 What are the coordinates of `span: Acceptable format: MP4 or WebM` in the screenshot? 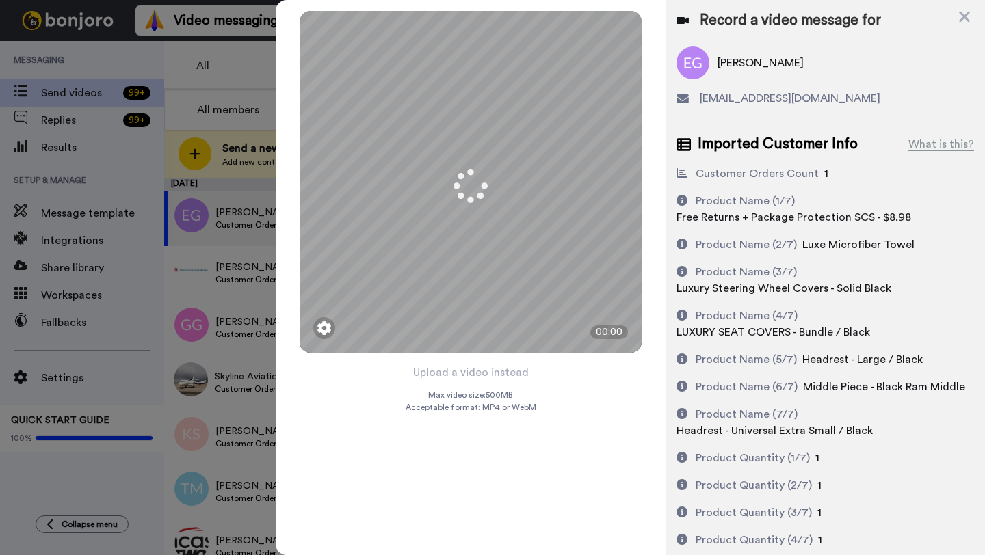 It's located at (471, 408).